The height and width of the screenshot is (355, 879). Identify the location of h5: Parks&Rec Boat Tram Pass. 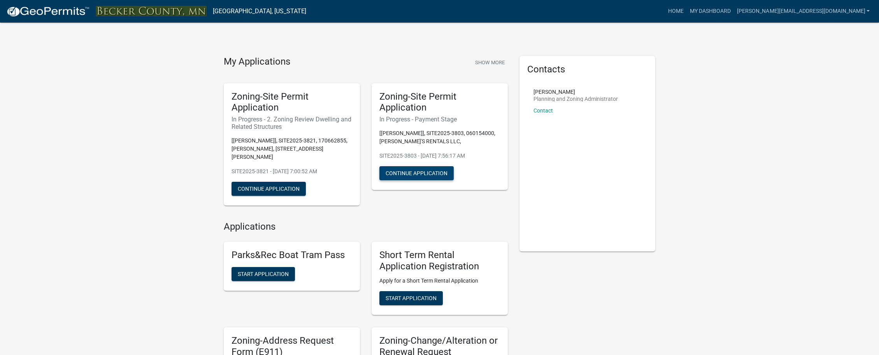
(292, 255).